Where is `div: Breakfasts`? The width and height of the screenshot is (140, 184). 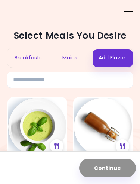
div: Breakfasts is located at coordinates (28, 58).